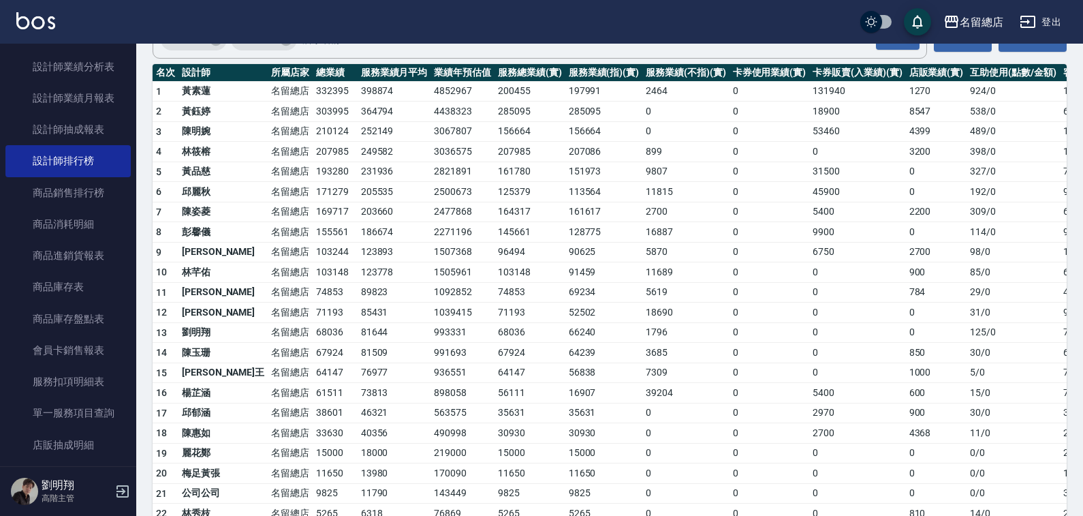  I want to click on td: 11689, so click(685, 272).